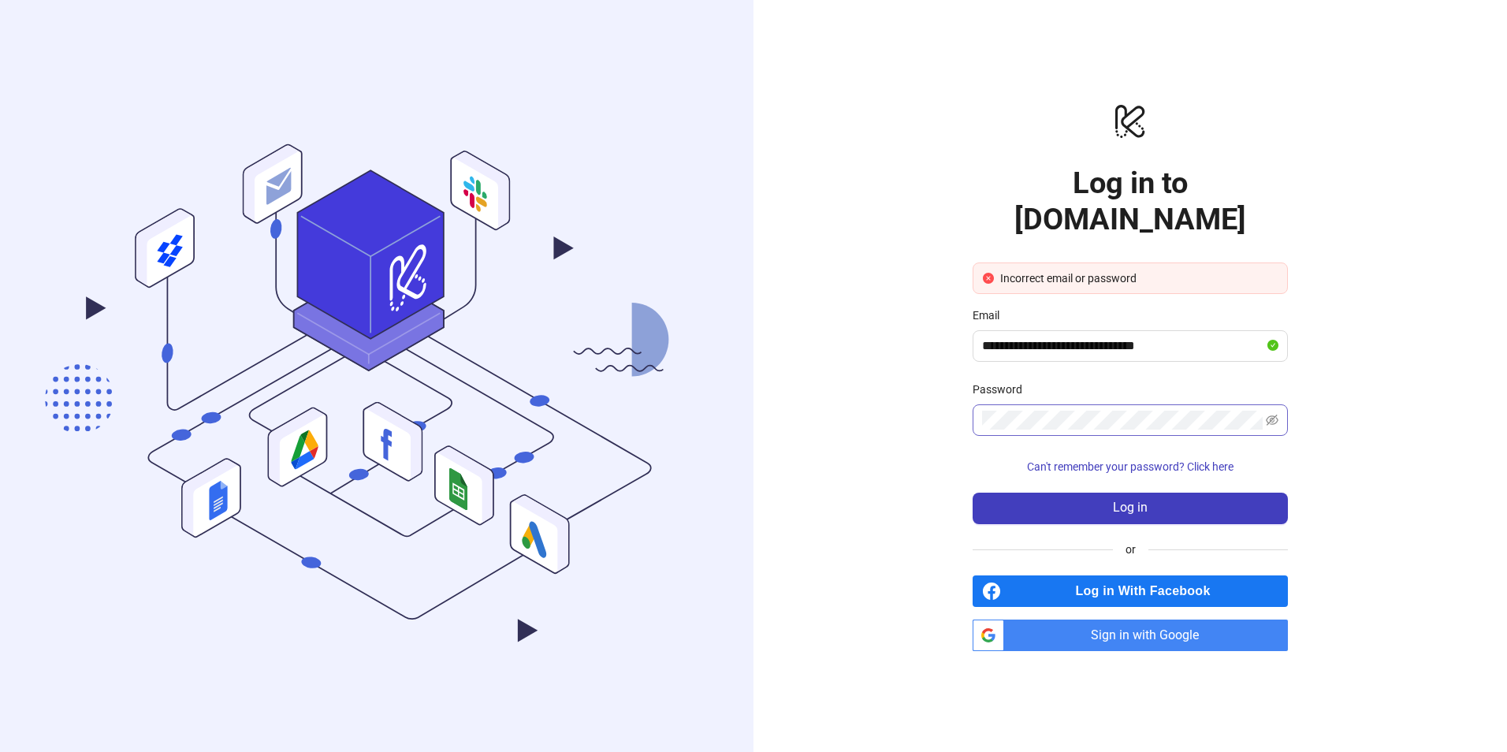 The image size is (1507, 752). Describe the element at coordinates (1130, 467) in the screenshot. I see `a: Can't remember your password? Click here` at that location.